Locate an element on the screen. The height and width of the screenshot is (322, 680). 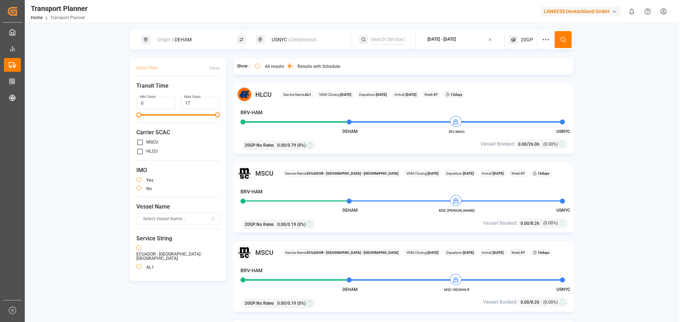
label: Min Days is located at coordinates (148, 97).